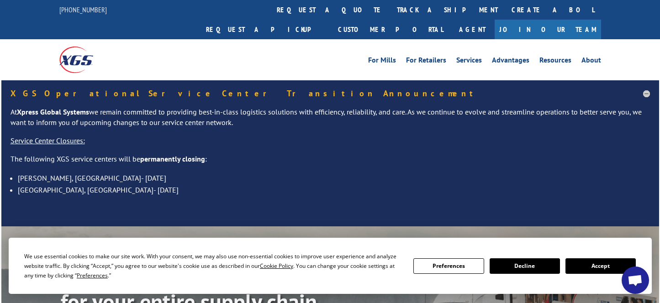 This screenshot has height=303, width=660. I want to click on a: For Mills, so click(382, 62).